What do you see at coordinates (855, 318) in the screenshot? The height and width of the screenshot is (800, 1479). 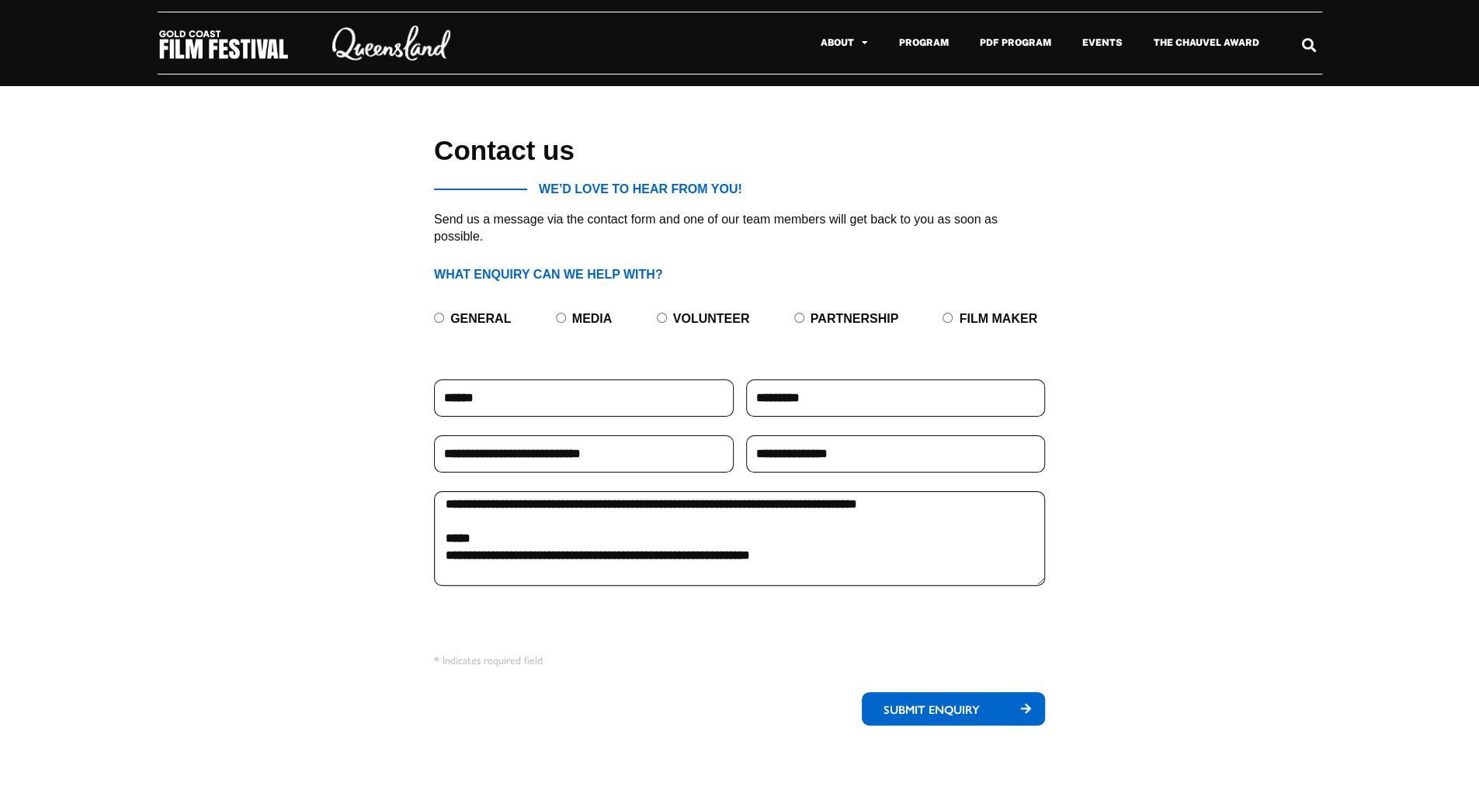 I see `label: Partnership` at bounding box center [855, 318].